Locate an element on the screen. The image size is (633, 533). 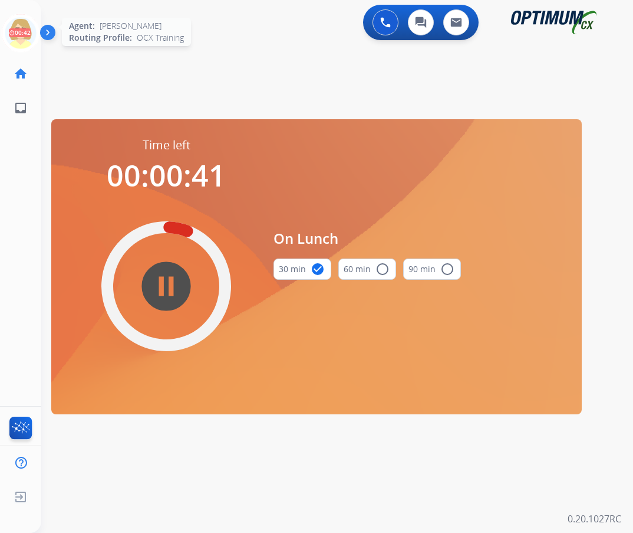
button: 90 min is located at coordinates (432, 269).